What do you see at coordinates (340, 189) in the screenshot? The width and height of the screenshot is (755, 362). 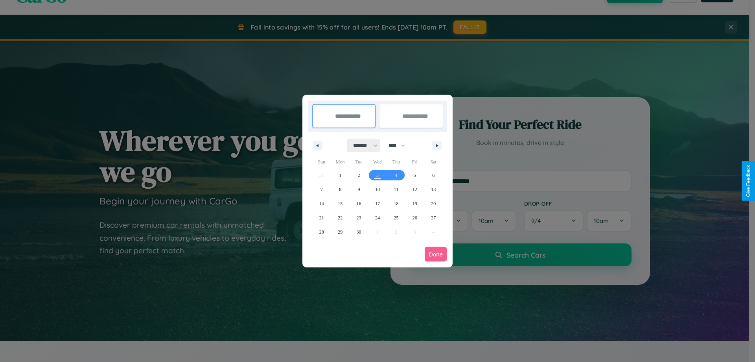 I see `span: 8` at bounding box center [340, 189].